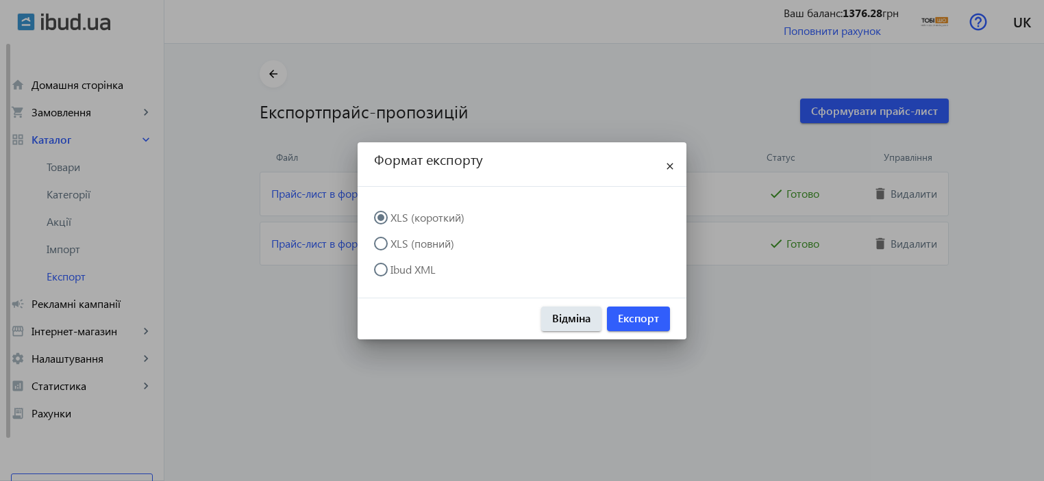  What do you see at coordinates (421, 244) in the screenshot?
I see `label: XLS (повний)` at bounding box center [421, 244].